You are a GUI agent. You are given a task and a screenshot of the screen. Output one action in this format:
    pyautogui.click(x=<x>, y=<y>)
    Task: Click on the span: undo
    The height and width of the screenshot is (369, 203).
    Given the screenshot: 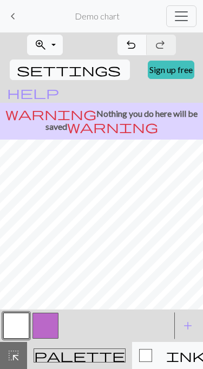 What is the action you would take?
    pyautogui.click(x=131, y=45)
    